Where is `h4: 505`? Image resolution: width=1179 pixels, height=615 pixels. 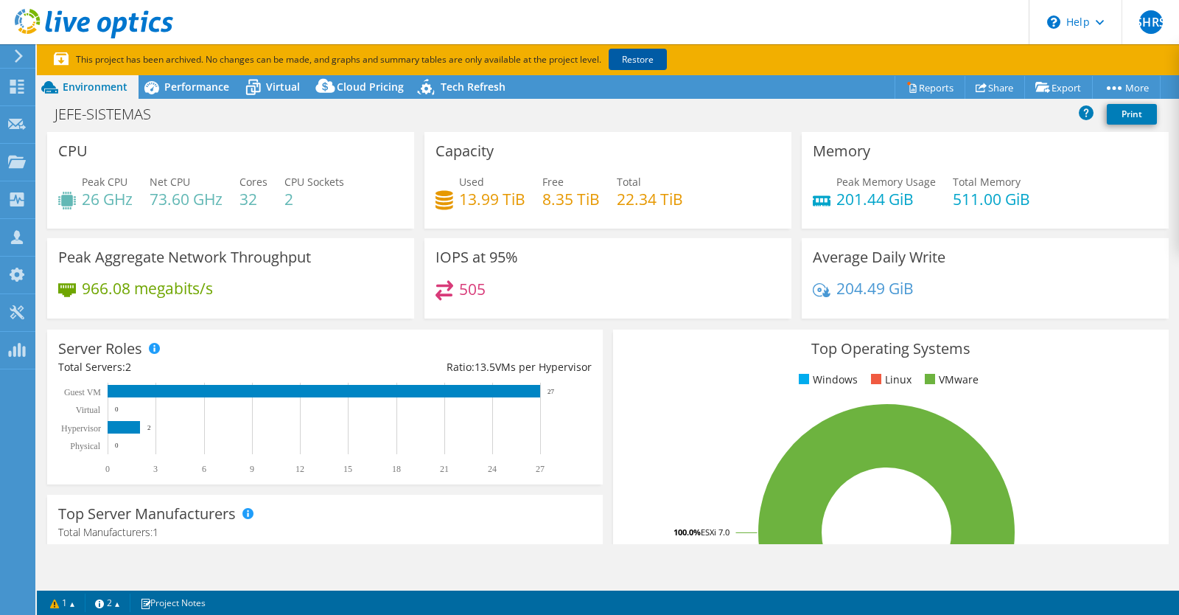
h4: 505 is located at coordinates (473, 289).